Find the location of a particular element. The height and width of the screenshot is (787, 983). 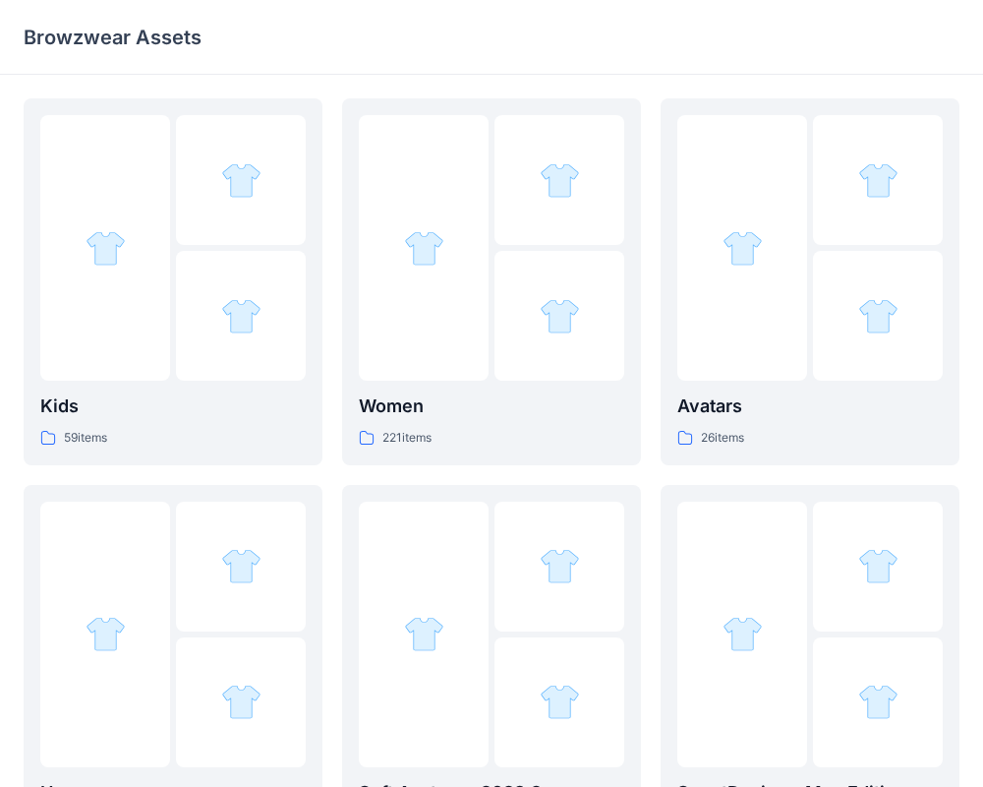

a: folder 1folder 2folder 3Women221items is located at coordinates (492, 281).